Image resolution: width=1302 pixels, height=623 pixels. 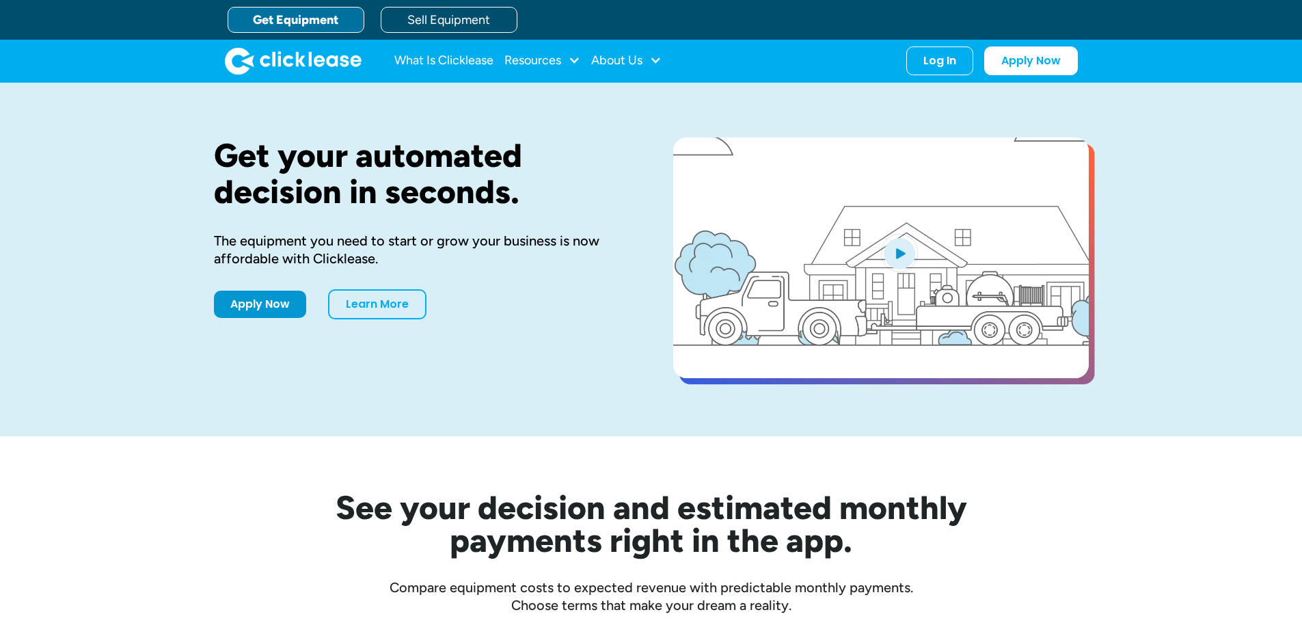 I want to click on a: What Is Clicklease, so click(x=444, y=61).